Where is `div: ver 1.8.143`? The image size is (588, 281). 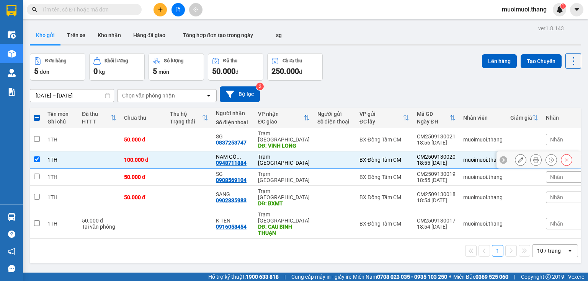 div: ver 1.8.143 is located at coordinates (551, 28).